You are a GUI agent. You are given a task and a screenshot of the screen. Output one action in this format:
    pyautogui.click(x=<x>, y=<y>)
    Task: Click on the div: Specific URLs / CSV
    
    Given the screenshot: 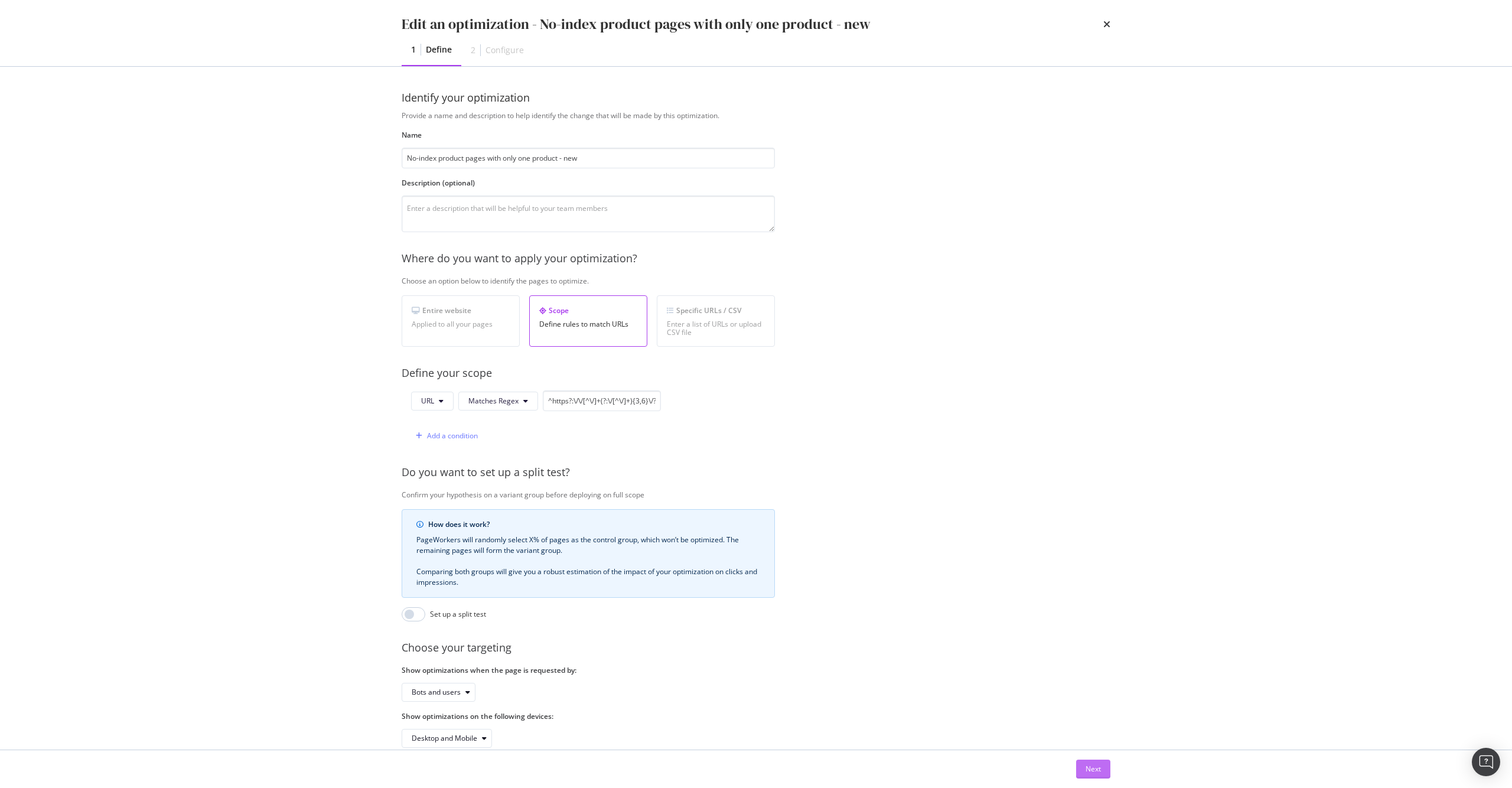 What is the action you would take?
    pyautogui.click(x=716, y=310)
    